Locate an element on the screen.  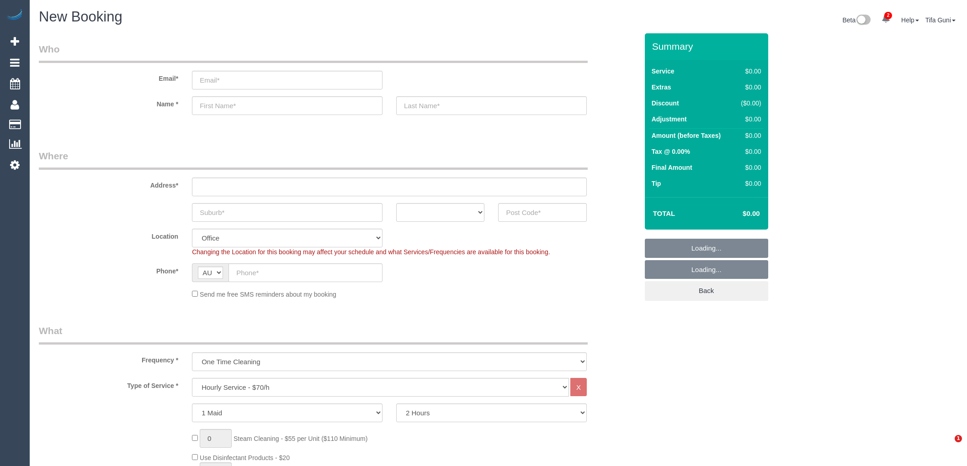
h3: Summary is located at coordinates (708, 46).